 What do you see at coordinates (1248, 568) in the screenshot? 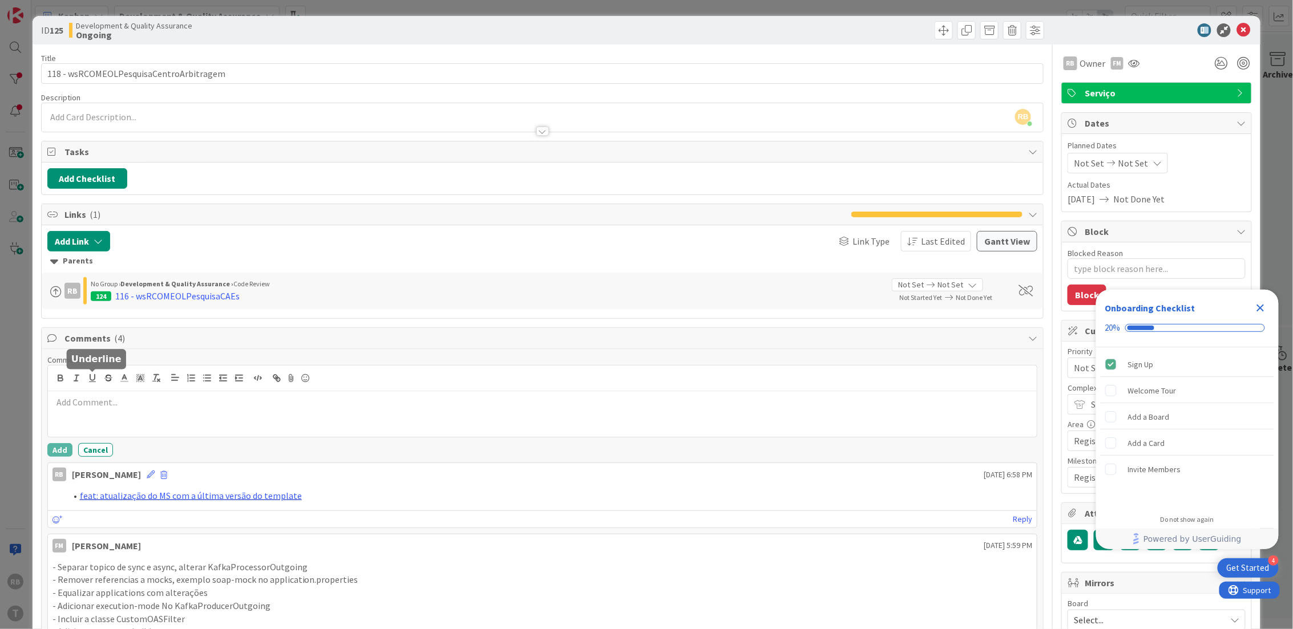
I see `div: Open Get Started checklist, remaining modules: 4` at bounding box center [1248, 568].